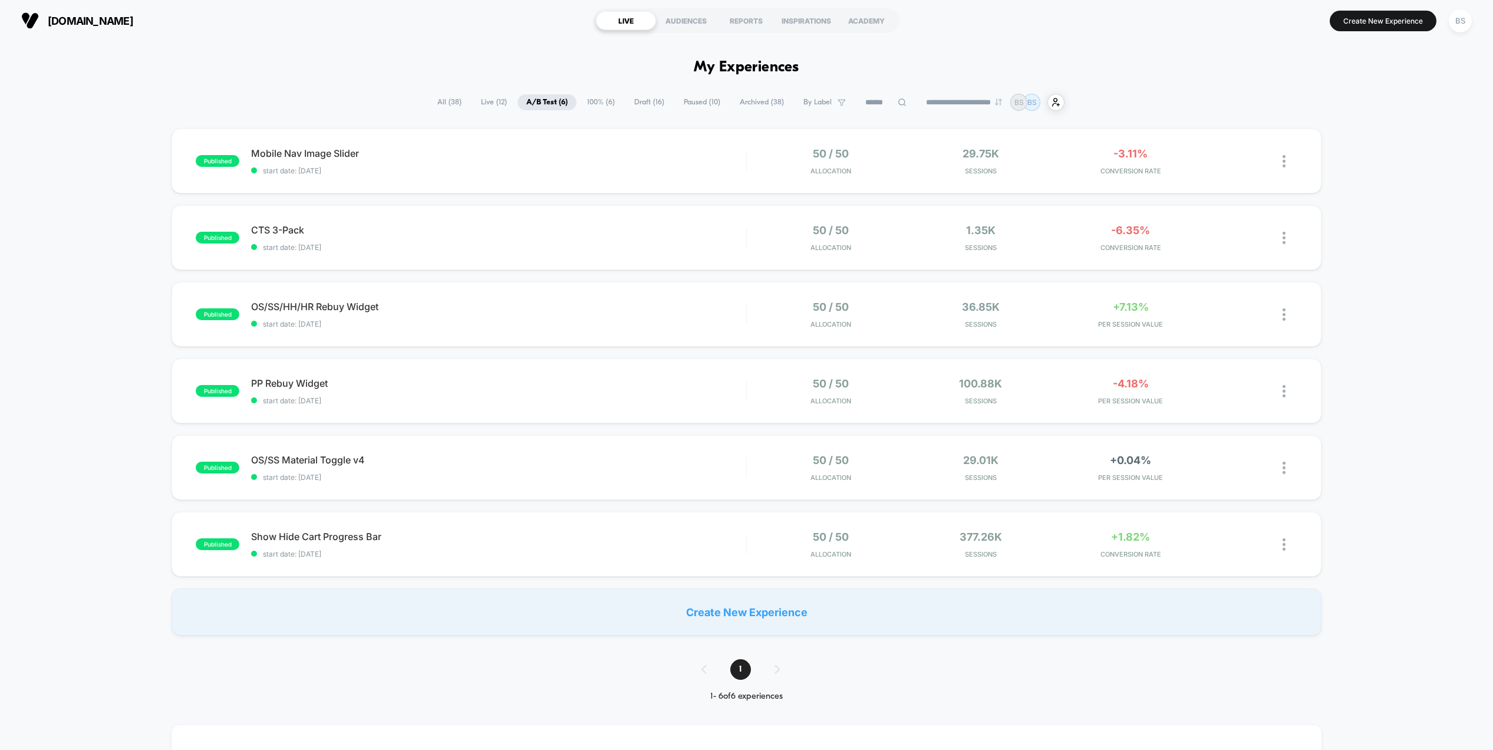  Describe the element at coordinates (746, 696) in the screenshot. I see `div: 1 - 6 of 6 experiences` at that location.